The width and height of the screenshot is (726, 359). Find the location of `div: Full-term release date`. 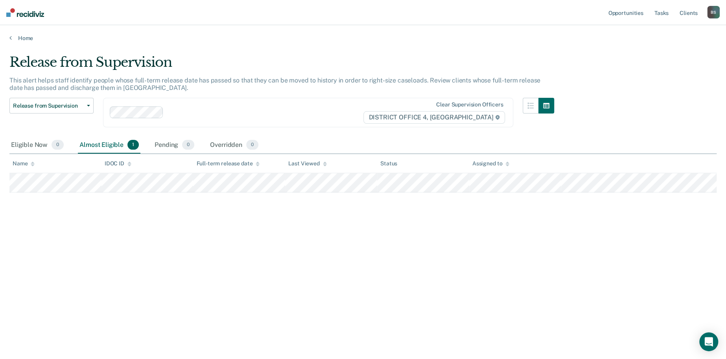

div: Full-term release date is located at coordinates (228, 164).